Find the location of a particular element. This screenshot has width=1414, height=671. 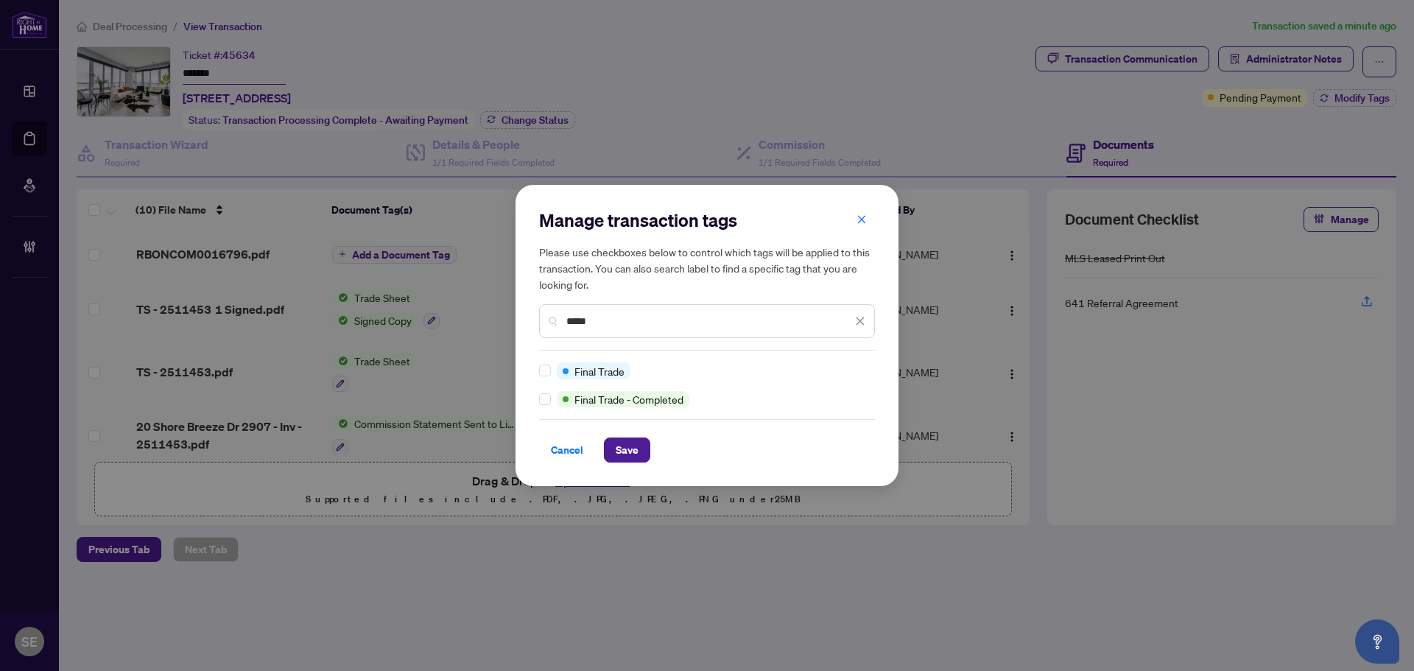

h5: Please use checkboxes below to control which tags will be applied to this transaction. You can al... is located at coordinates (707, 268).